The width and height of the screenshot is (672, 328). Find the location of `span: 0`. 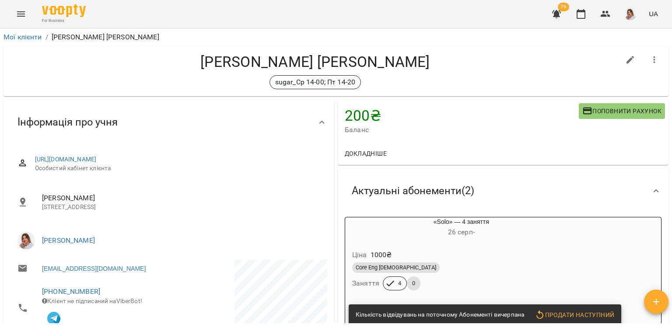

span: 0 is located at coordinates (414, 284).